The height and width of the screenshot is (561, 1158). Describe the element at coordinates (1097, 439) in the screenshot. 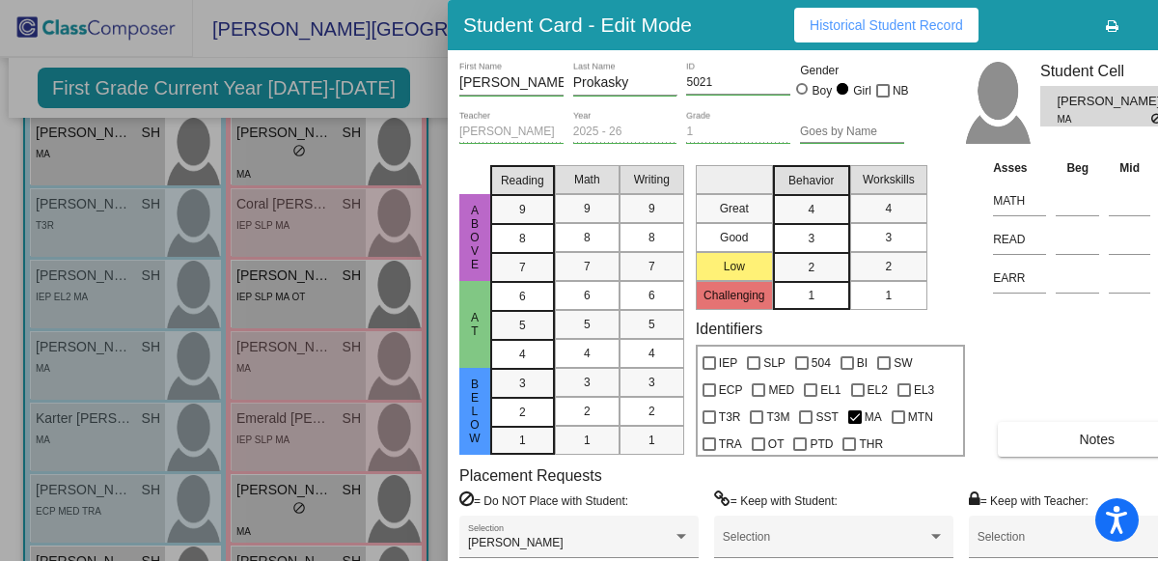

I see `span: Notes` at that location.